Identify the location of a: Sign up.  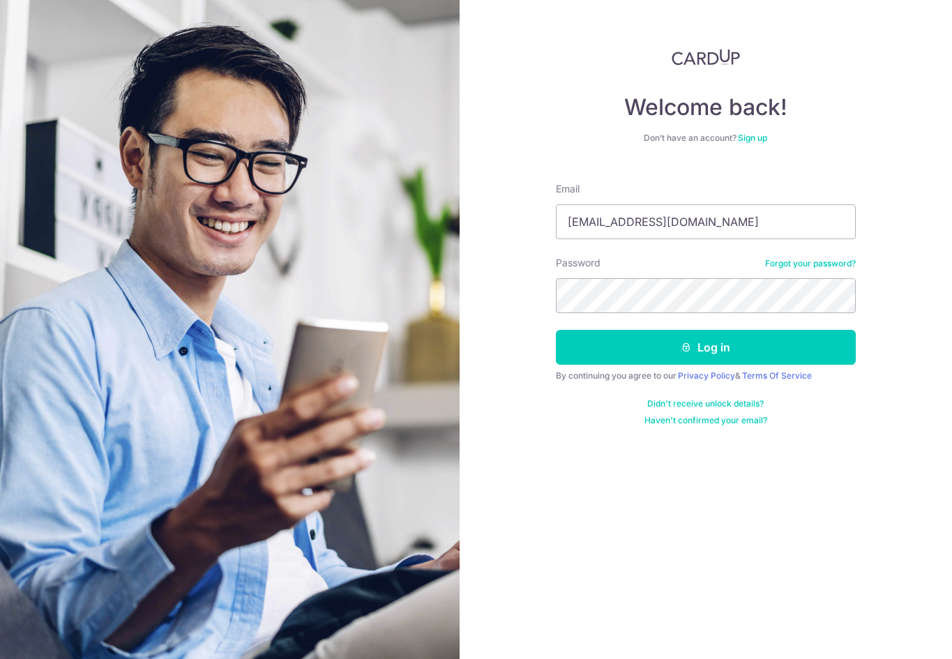
(753, 137).